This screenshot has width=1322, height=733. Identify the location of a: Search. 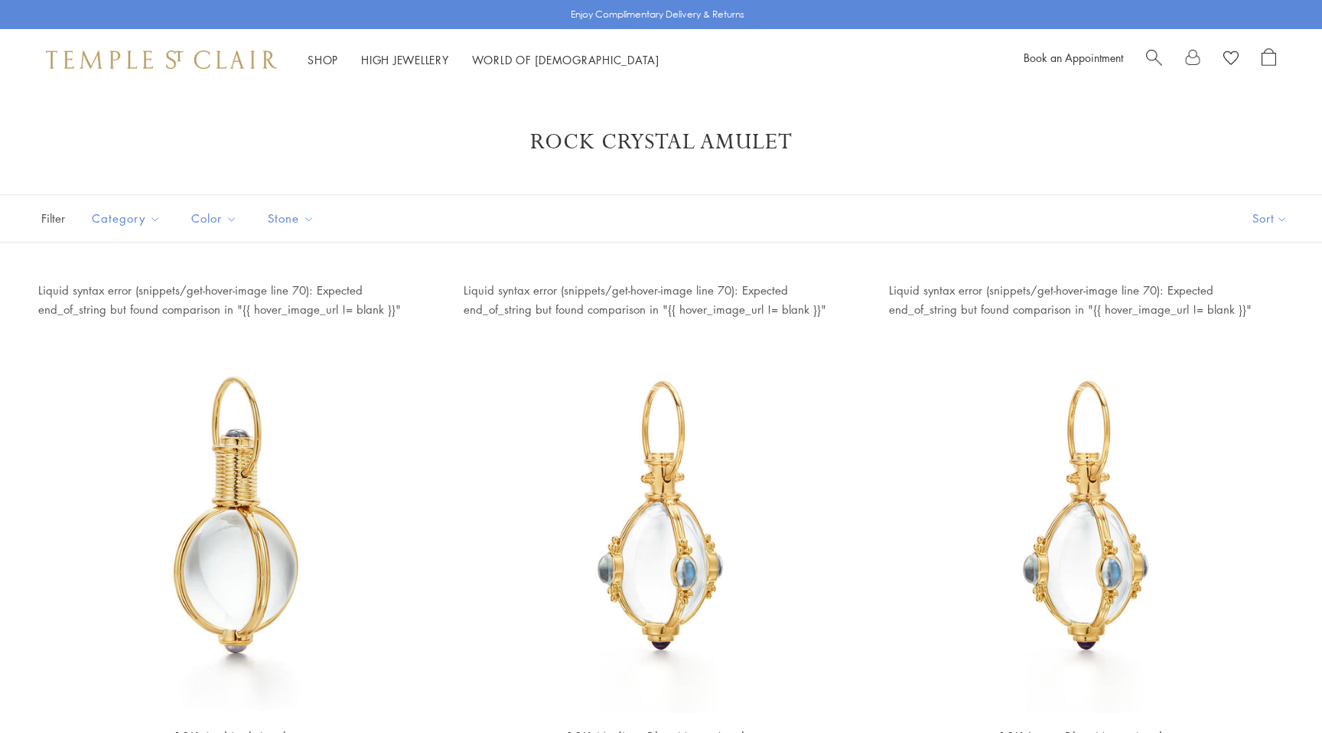
(1154, 60).